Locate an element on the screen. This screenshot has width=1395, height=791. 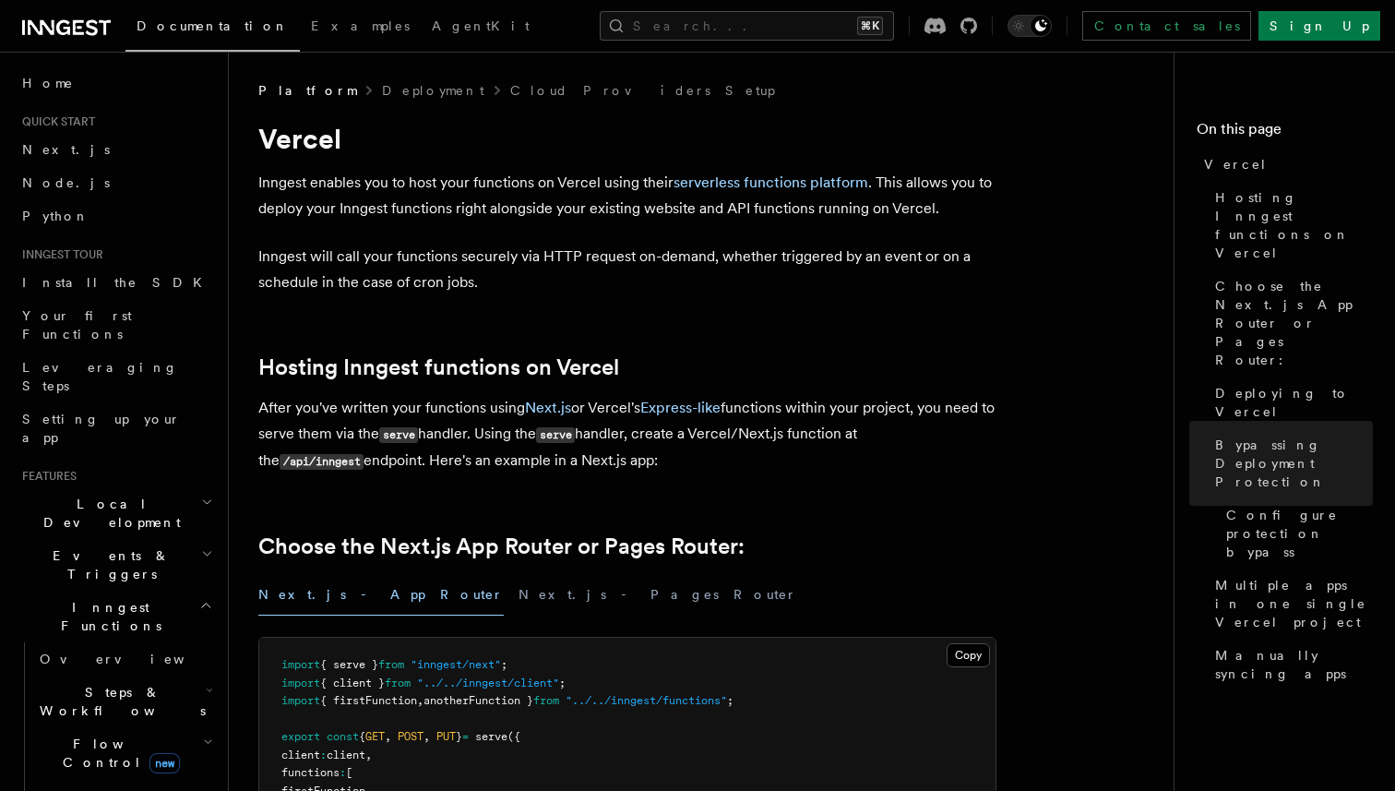
span: functions is located at coordinates (310, 772).